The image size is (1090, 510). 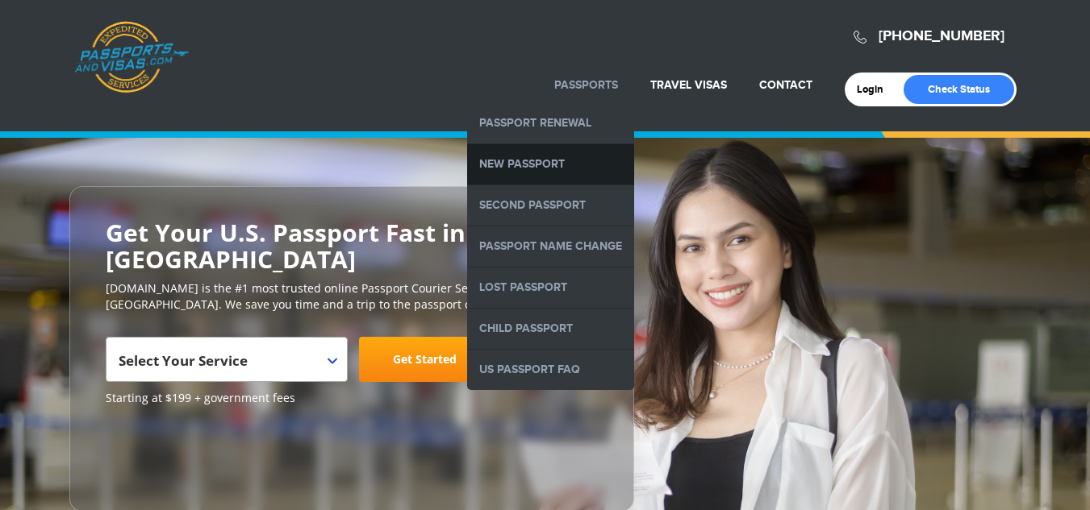 What do you see at coordinates (585, 85) in the screenshot?
I see `a: Passports` at bounding box center [585, 85].